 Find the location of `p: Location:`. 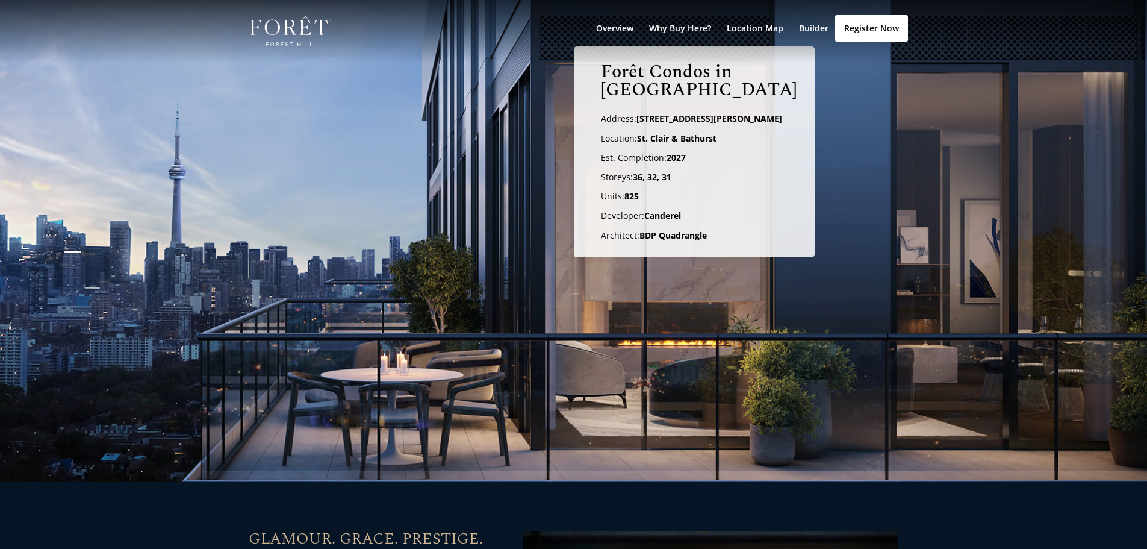

p: Location: is located at coordinates (694, 143).